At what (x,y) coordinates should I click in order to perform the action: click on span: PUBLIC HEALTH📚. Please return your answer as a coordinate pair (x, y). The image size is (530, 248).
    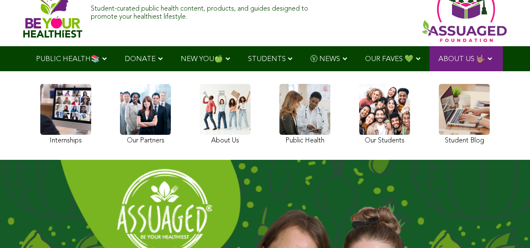
    Looking at the image, I should click on (68, 59).